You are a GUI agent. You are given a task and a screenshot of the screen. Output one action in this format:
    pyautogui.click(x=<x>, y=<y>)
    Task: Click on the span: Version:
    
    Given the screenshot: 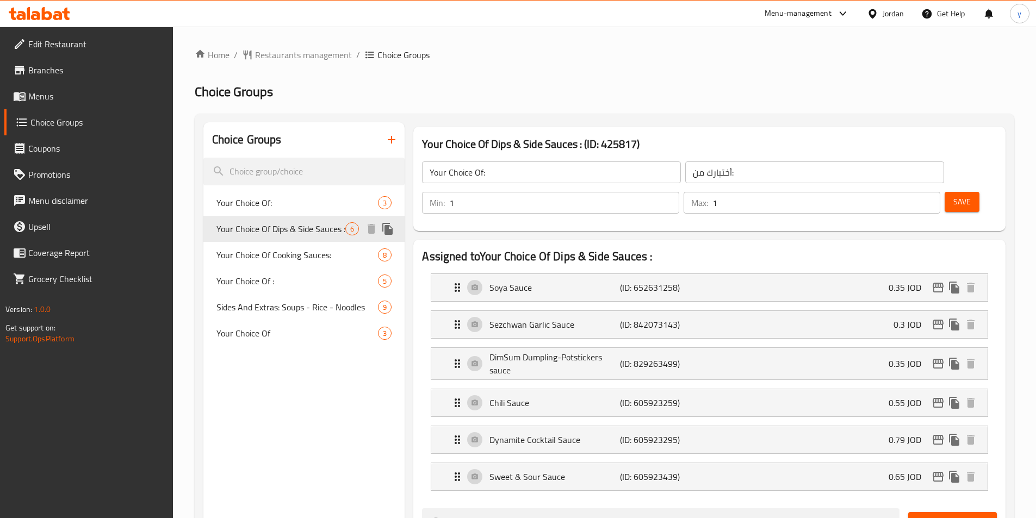 What is the action you would take?
    pyautogui.click(x=18, y=310)
    